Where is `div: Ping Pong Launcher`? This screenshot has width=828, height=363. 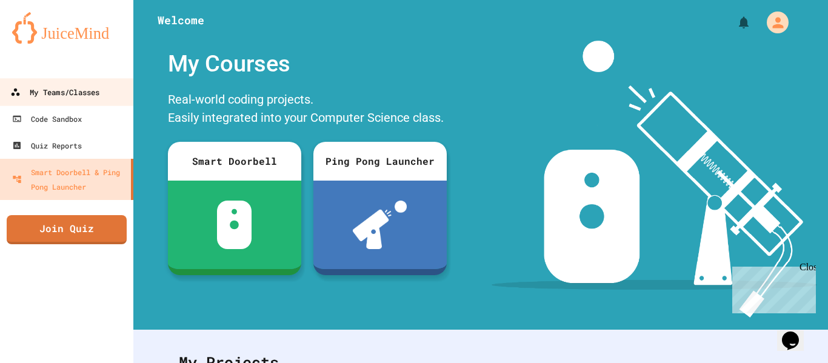
div: Ping Pong Launcher is located at coordinates (380, 161).